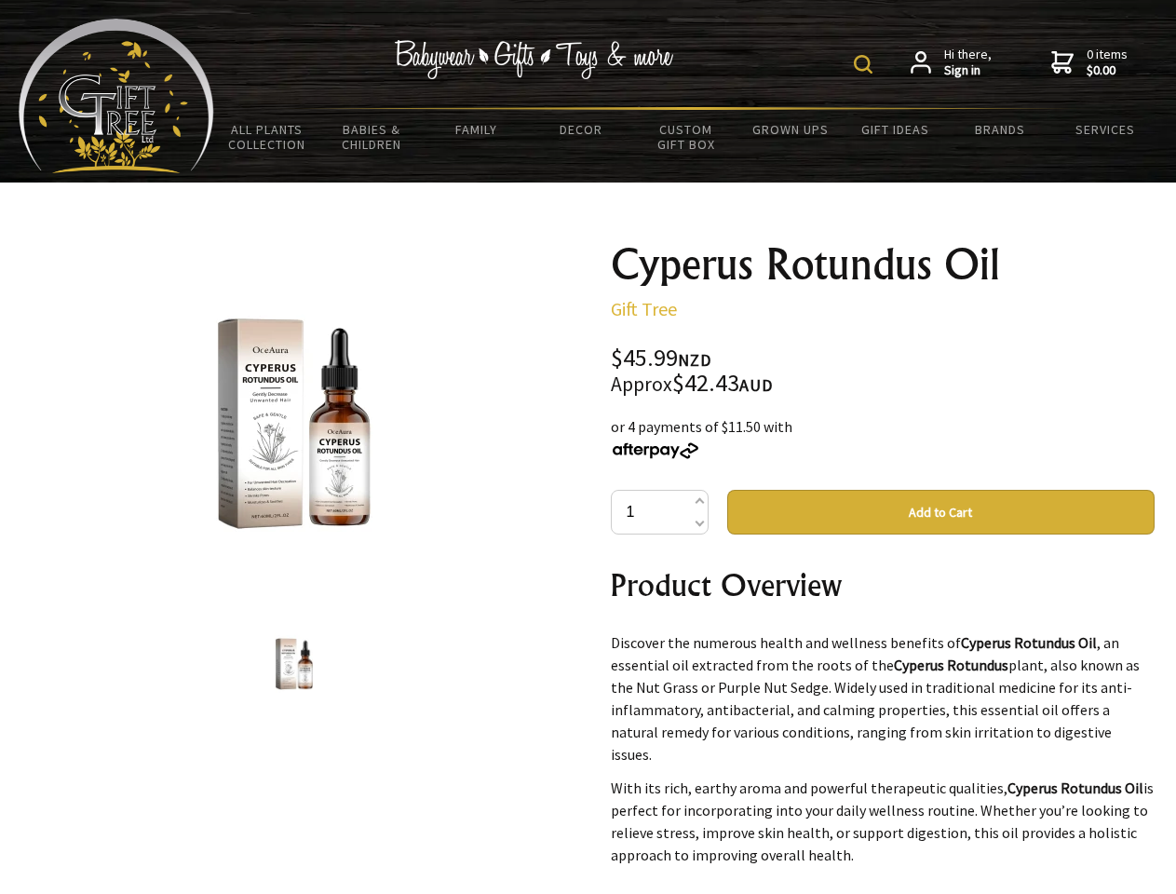 The width and height of the screenshot is (1176, 894). I want to click on p: With its rich, earthy aroma and powerful therapeutic qualities, is perfect for incorporating into..., so click(883, 821).